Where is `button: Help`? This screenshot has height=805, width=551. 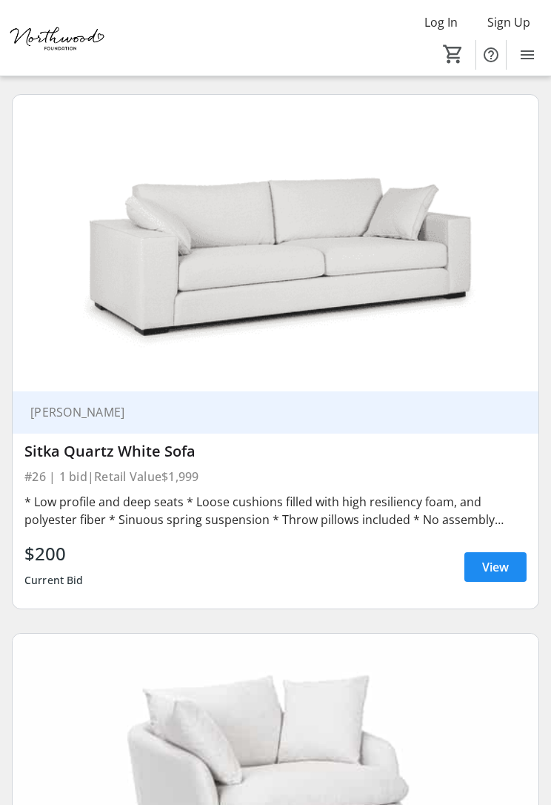
button: Help is located at coordinates (491, 55).